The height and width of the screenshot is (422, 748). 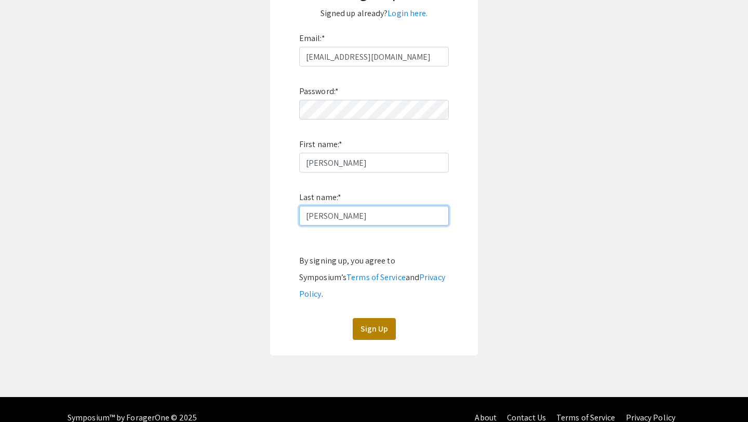 I want to click on a: Login here., so click(x=407, y=13).